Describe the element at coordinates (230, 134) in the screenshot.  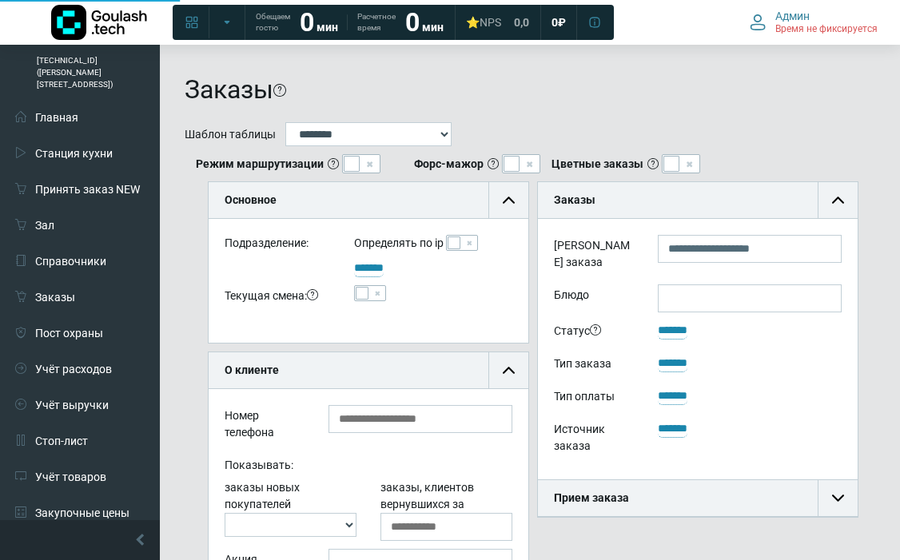
I see `label: Шаблон таблицы` at that location.